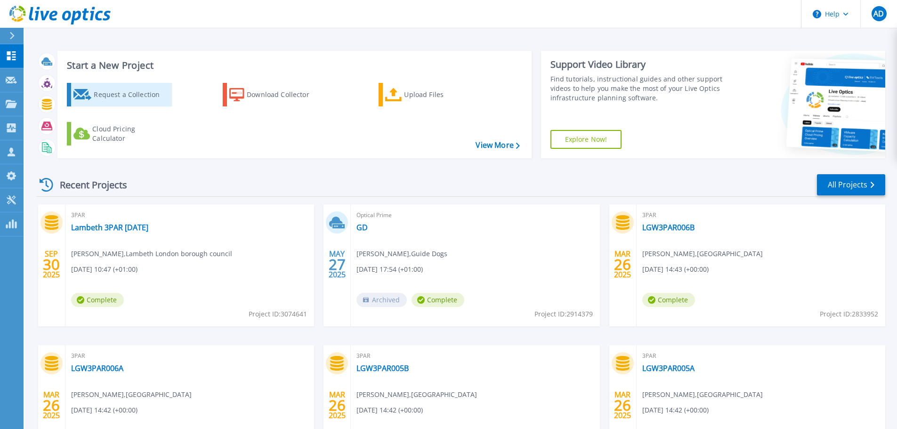 The height and width of the screenshot is (429, 897). What do you see at coordinates (337, 264) in the screenshot?
I see `span: 27` at bounding box center [337, 264].